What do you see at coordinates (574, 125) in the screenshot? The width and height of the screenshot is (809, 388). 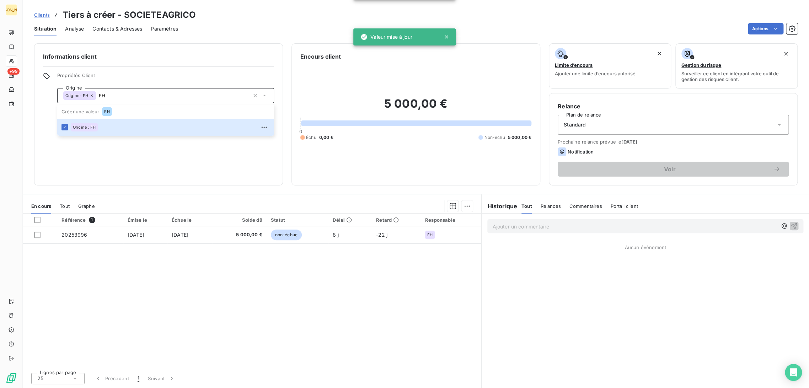 I see `span: Standard` at bounding box center [574, 125].